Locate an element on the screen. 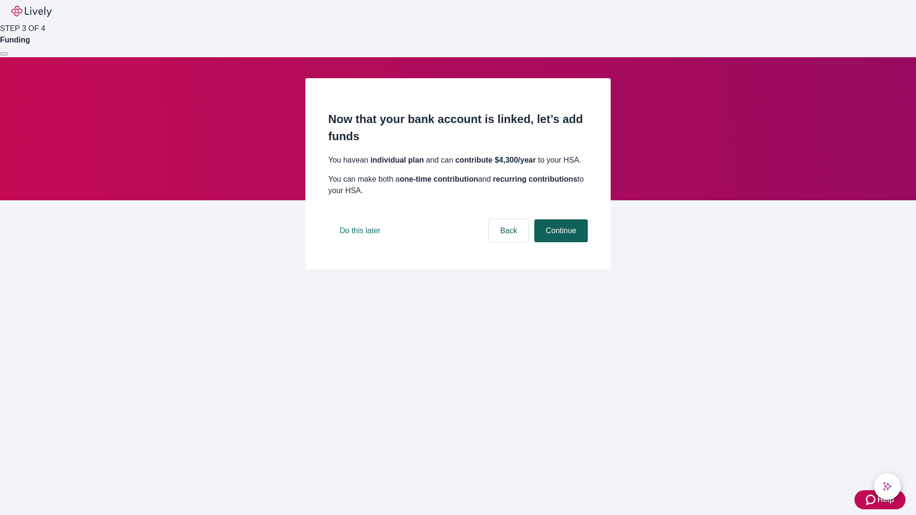  strong: recurring contributions is located at coordinates (535, 179).